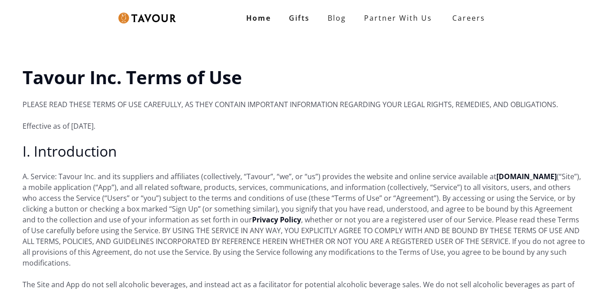 The image size is (608, 289). What do you see at coordinates (276, 219) in the screenshot?
I see `strong: Privacy Policy` at bounding box center [276, 219].